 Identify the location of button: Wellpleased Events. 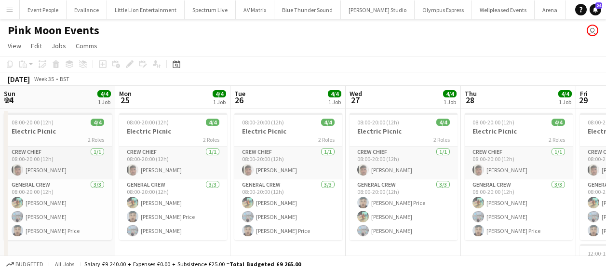
(503, 10).